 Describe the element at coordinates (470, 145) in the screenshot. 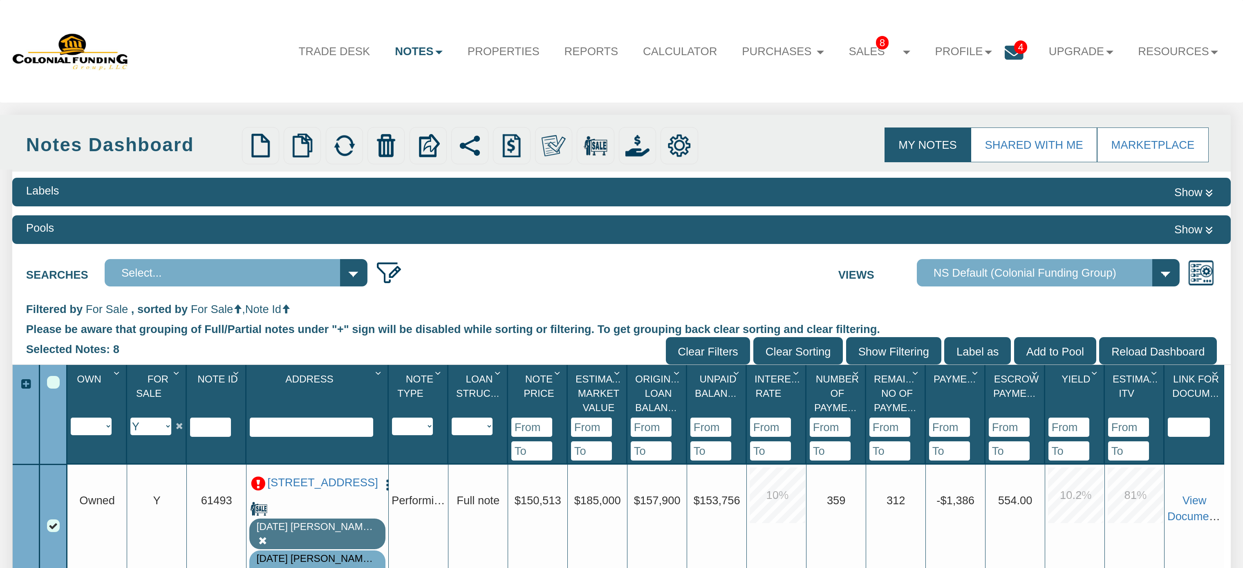

I see `img: share.svg` at that location.